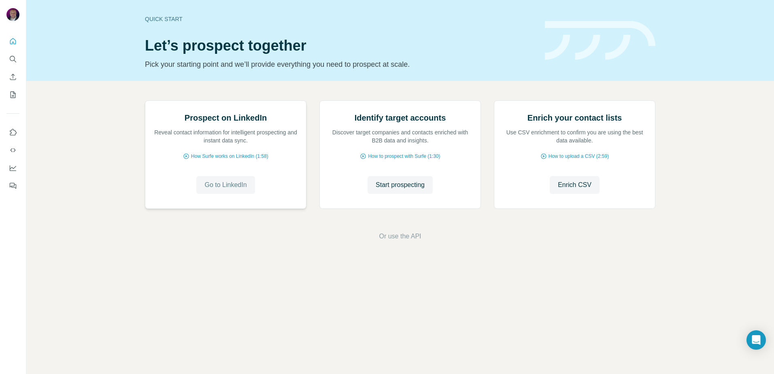  Describe the element at coordinates (574, 185) in the screenshot. I see `span: Enrich CSV` at that location.